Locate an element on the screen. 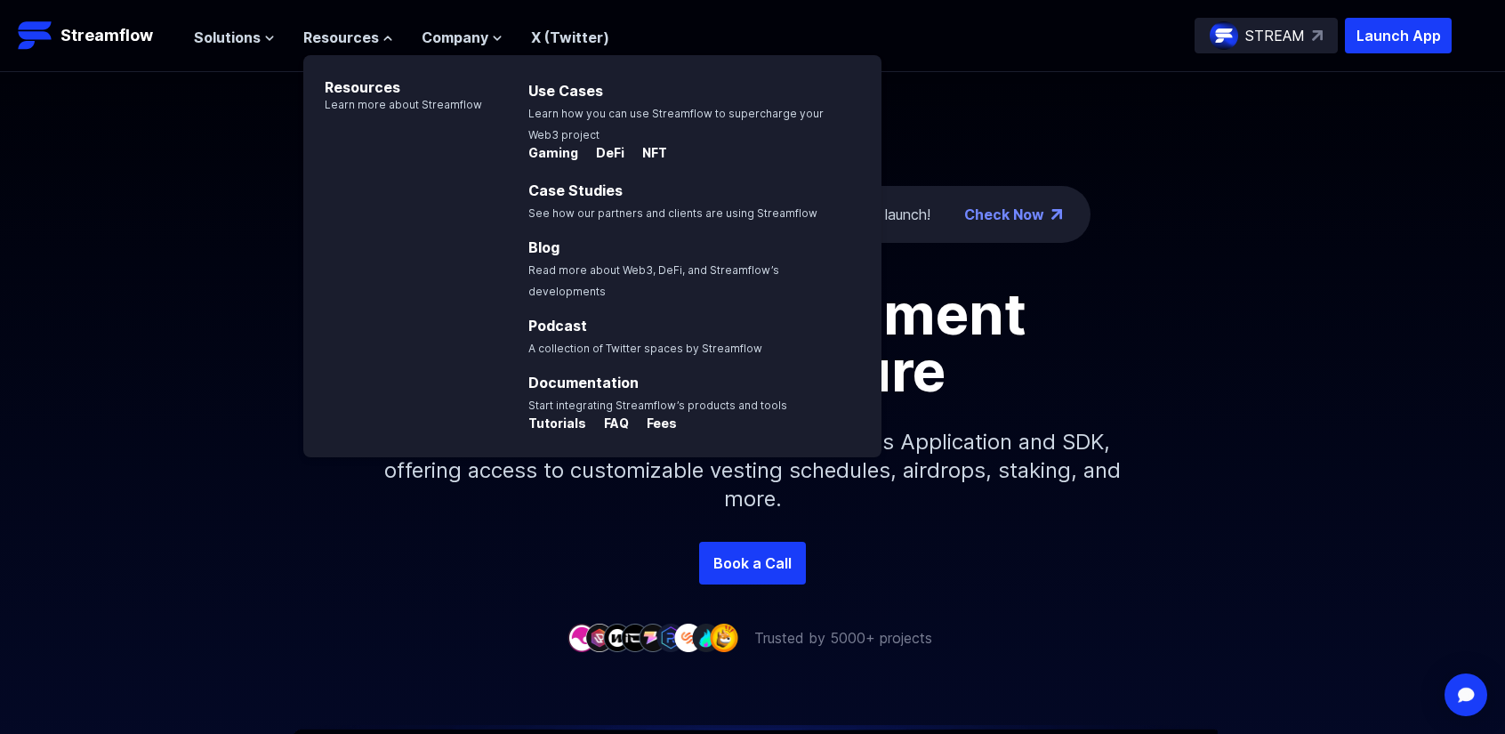  button: Resources is located at coordinates (348, 37).